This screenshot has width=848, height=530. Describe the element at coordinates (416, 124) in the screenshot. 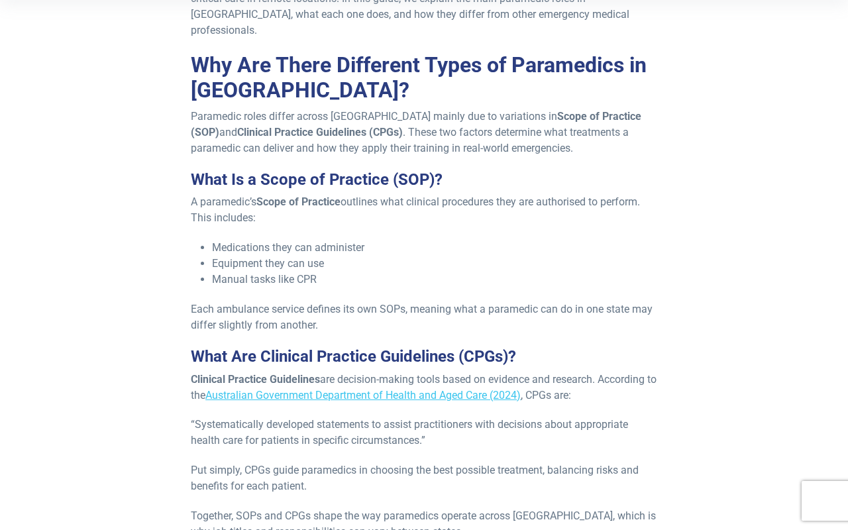

I see `strong: Scope of Practice (SOP)` at that location.